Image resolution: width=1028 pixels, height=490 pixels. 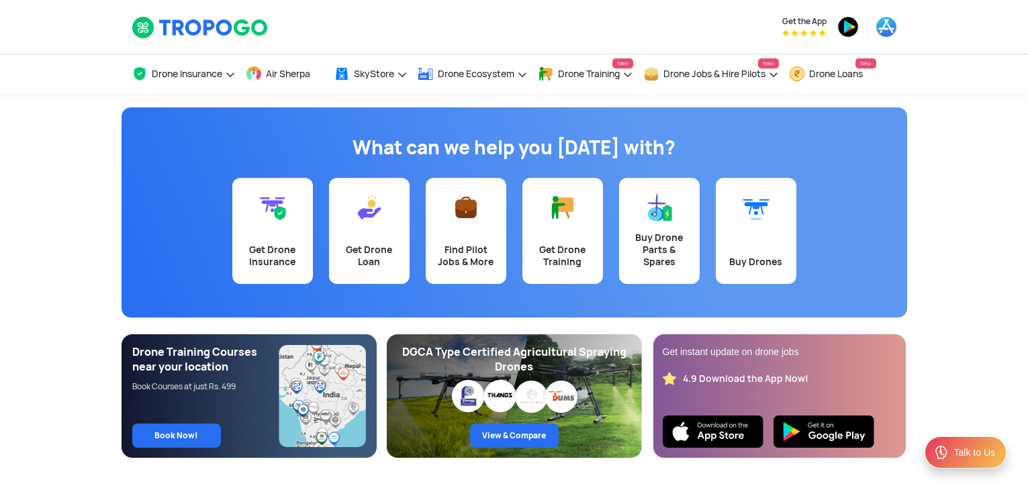 I want to click on img: Find Pilot Jobs & More, so click(x=466, y=208).